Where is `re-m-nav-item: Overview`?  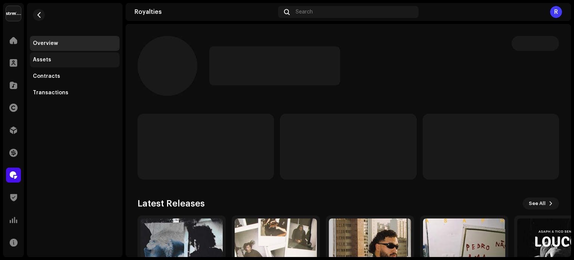
re-m-nav-item: Overview is located at coordinates (75, 43).